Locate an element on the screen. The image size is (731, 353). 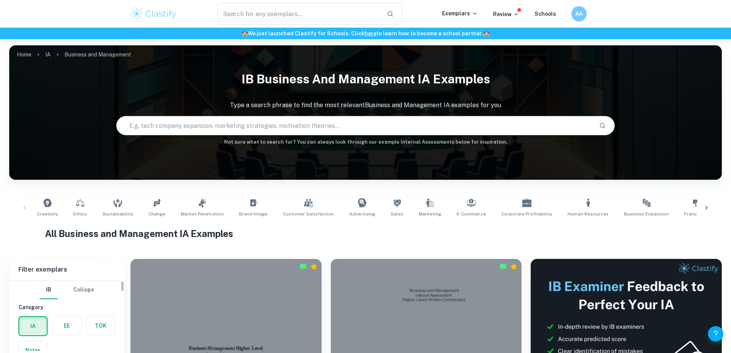
a: IA is located at coordinates (48, 54).